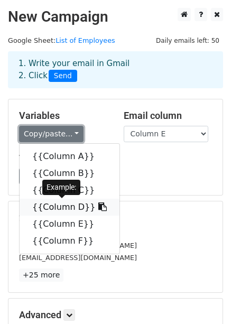  What do you see at coordinates (168, 116) in the screenshot?
I see `h5: Email column` at bounding box center [168, 116].